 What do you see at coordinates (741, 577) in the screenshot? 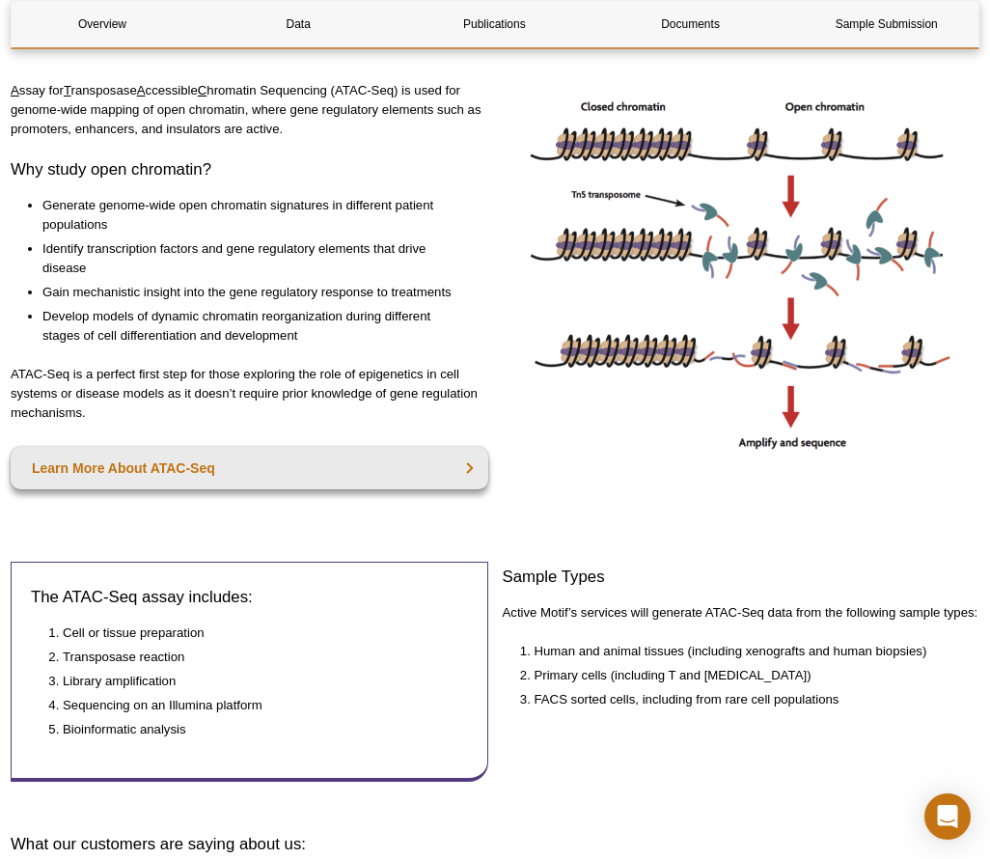
I see `h3: Sample Types` at bounding box center [741, 577].